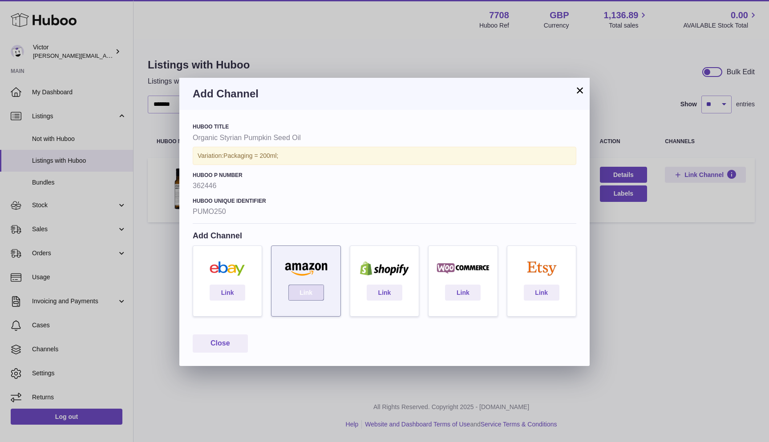  What do you see at coordinates (384, 156) in the screenshot?
I see `div: Variation:` at bounding box center [384, 156].